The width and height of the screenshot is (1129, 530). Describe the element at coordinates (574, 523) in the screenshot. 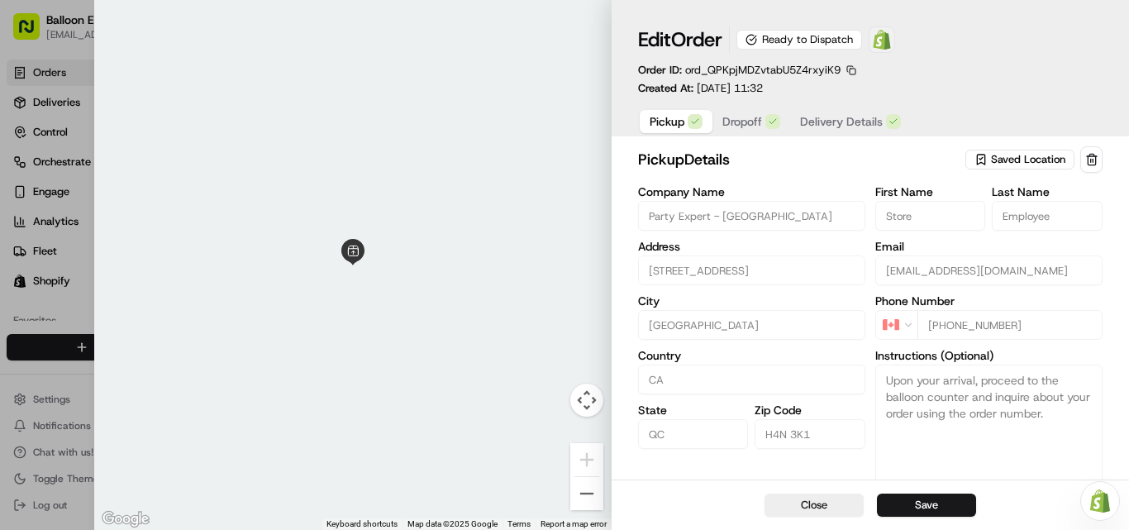

I see `a: Report a map error` at that location.